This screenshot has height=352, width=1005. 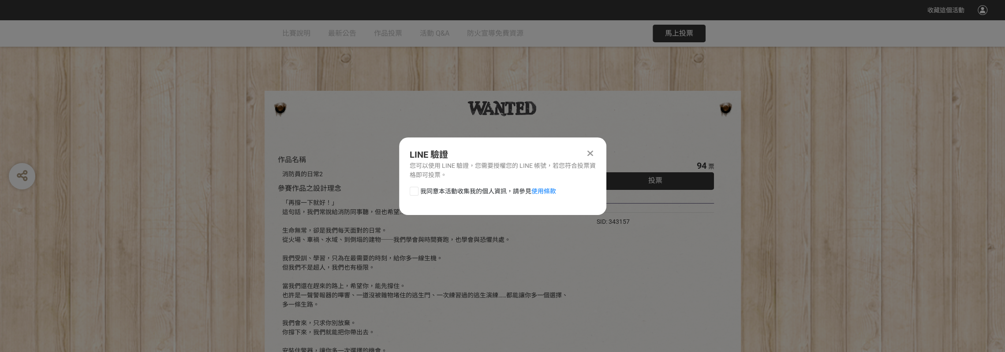 I want to click on span: 投票, so click(x=655, y=180).